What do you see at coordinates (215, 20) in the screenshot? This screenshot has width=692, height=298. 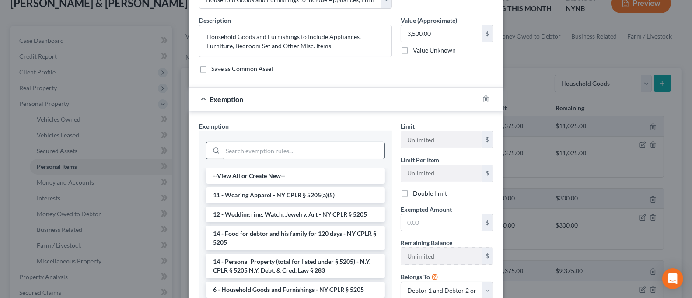 I see `span: Description` at bounding box center [215, 20].